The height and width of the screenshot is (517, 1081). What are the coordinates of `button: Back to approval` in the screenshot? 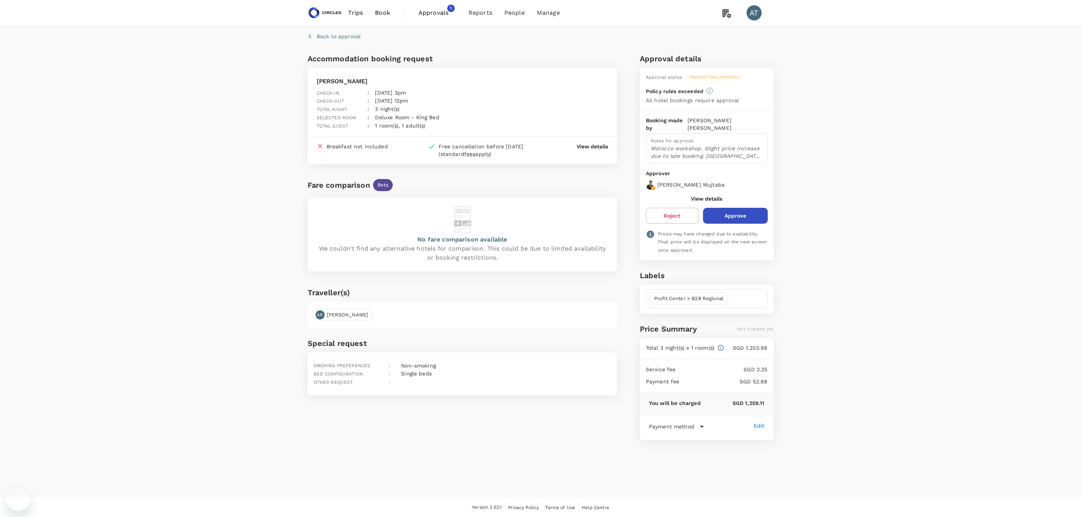 It's located at (334, 36).